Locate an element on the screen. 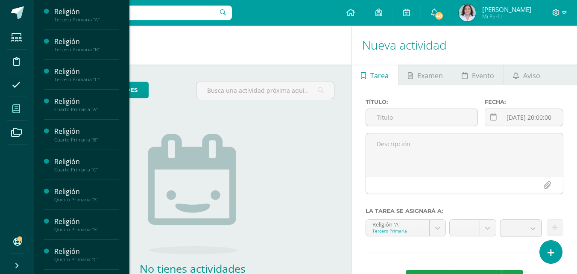 This screenshot has width=577, height=274. input: Busca un usuario... is located at coordinates (136, 13).